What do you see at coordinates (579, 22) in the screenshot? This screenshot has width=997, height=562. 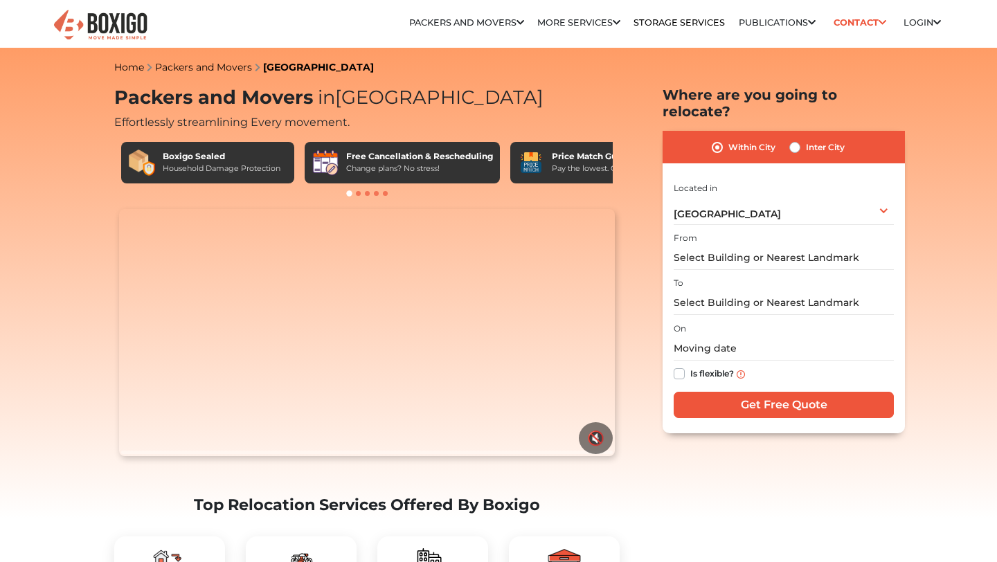 I see `a: More services` at bounding box center [579, 22].